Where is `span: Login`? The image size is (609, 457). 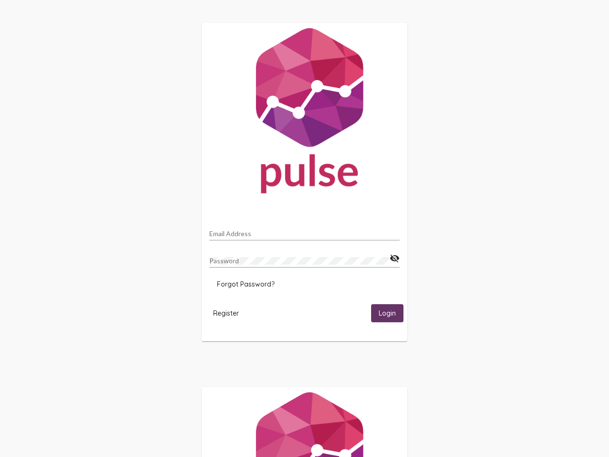
span: Login is located at coordinates (387, 314).